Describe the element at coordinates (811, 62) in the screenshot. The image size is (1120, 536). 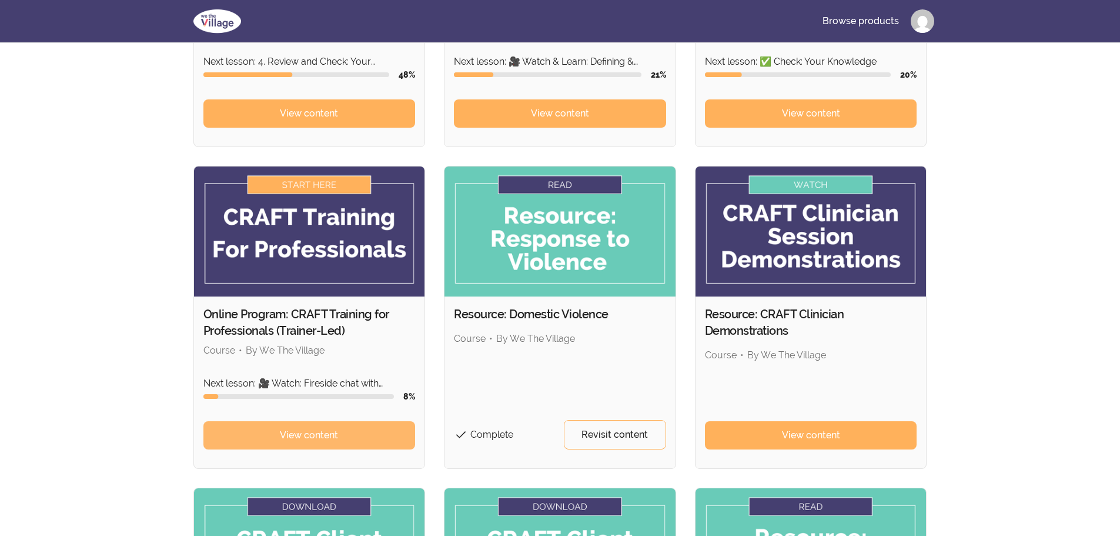
I see `p: Next lesson: ✅ Check: Your Knowledge` at that location.